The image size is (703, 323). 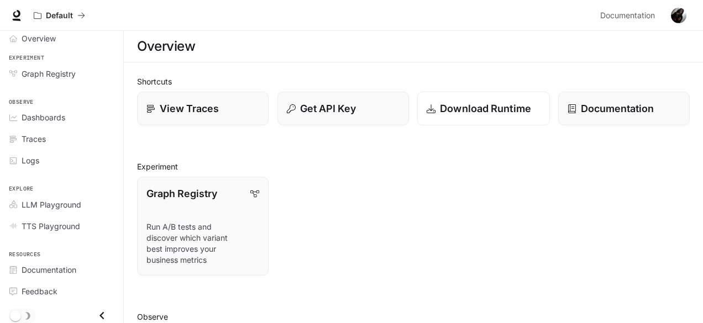 What do you see at coordinates (414, 81) in the screenshot?
I see `h2: Shortcuts` at bounding box center [414, 81].